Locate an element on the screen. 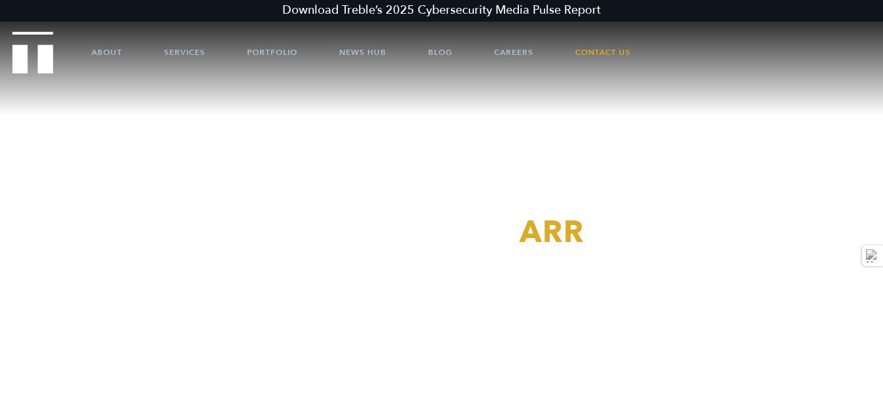 The width and height of the screenshot is (883, 397). a: News Hub is located at coordinates (363, 52).